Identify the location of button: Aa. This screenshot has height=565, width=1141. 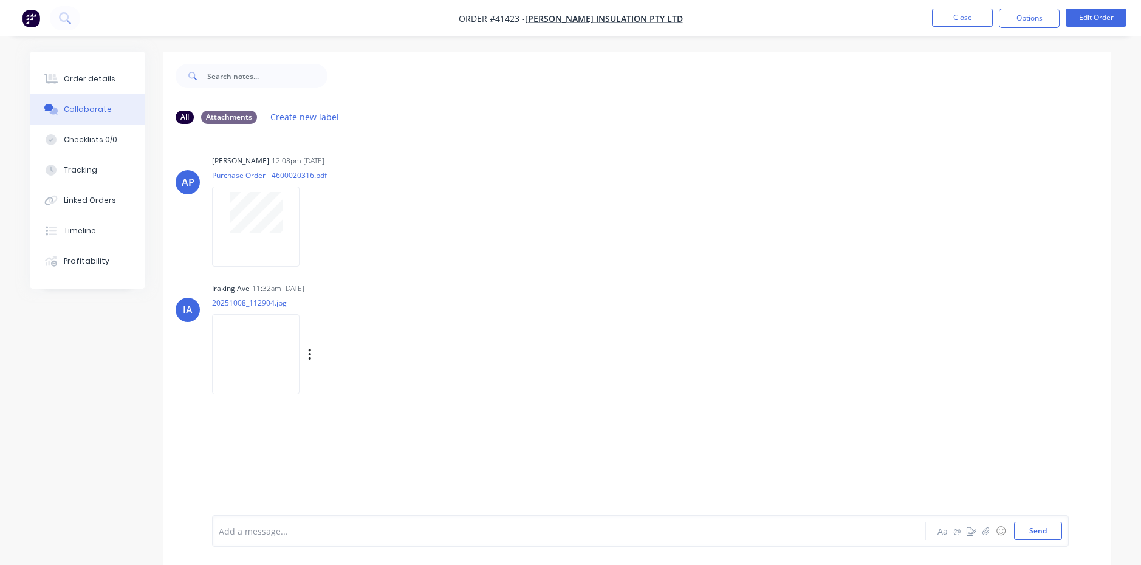
(942, 531).